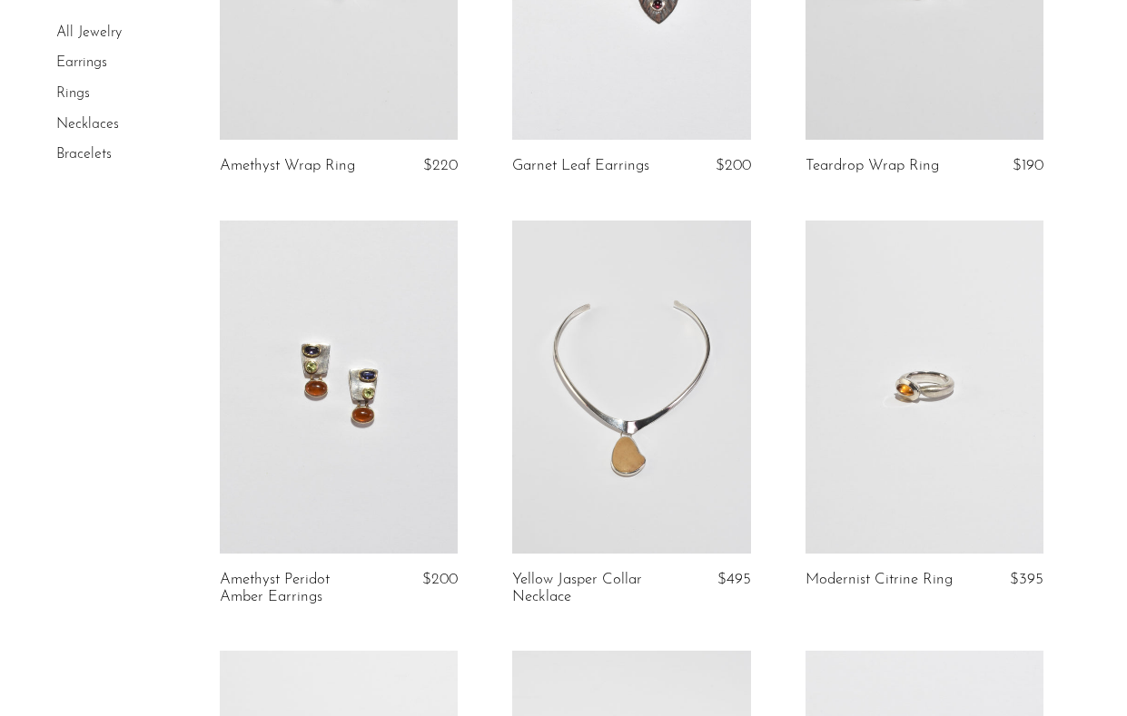 This screenshot has width=1127, height=716. What do you see at coordinates (73, 94) in the screenshot?
I see `a: Rings` at bounding box center [73, 94].